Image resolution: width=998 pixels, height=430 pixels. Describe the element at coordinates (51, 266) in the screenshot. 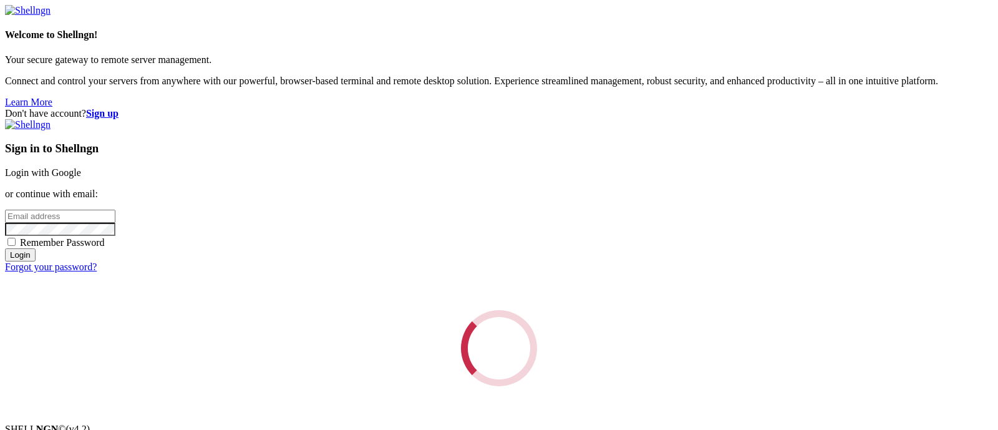

I see `a: Forgot your password?` at that location.